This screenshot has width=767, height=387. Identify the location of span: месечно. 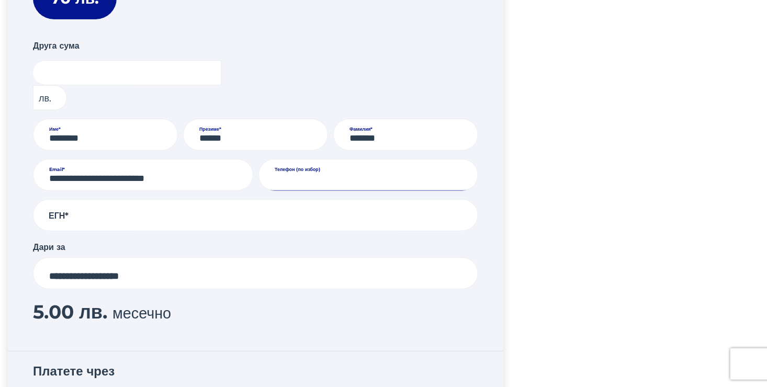
(142, 313).